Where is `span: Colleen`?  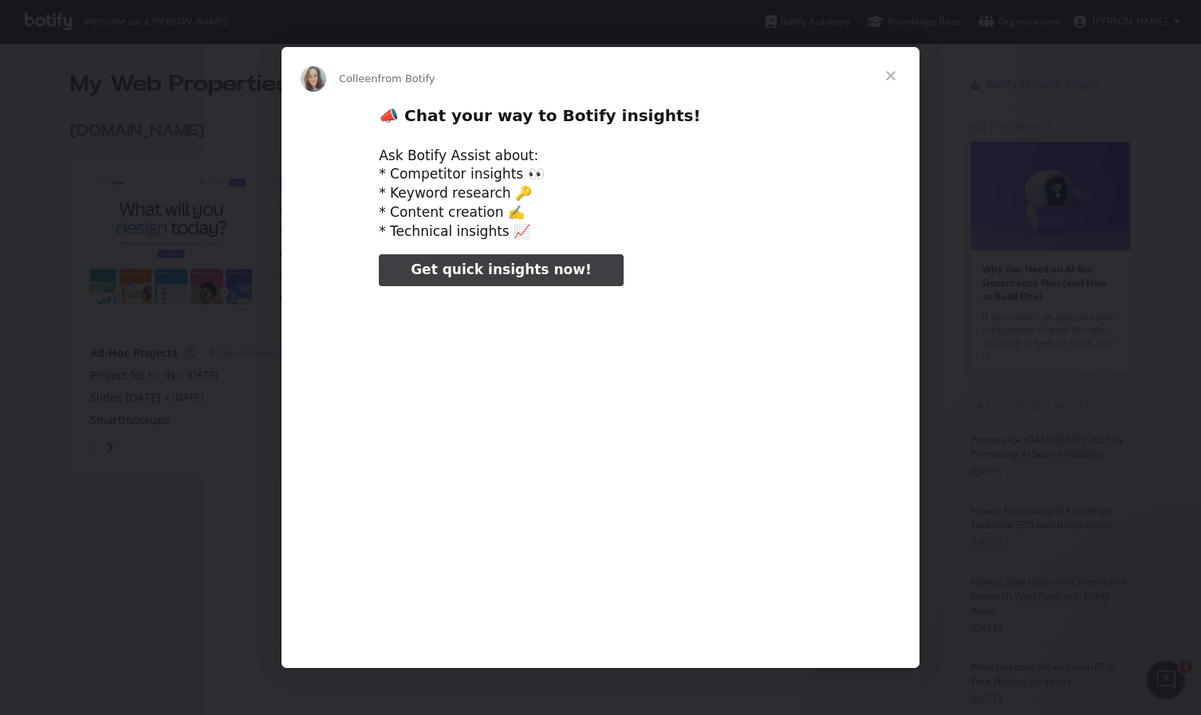
span: Colleen is located at coordinates (358, 78).